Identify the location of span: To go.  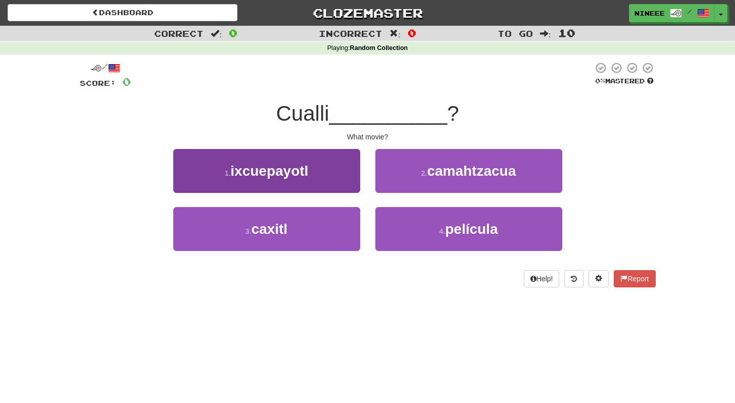
(515, 33).